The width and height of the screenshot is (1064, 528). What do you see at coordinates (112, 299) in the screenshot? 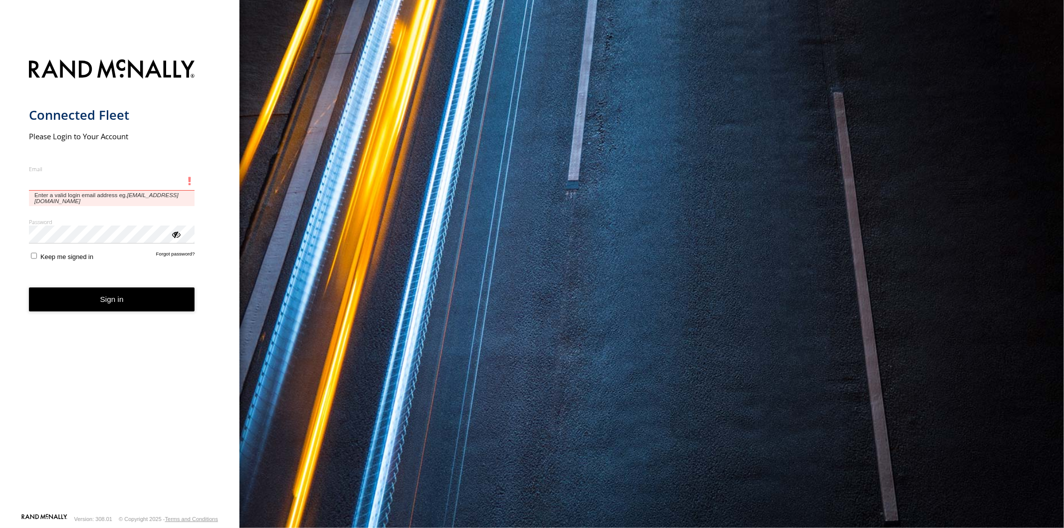
I see `button: Sign in` at bounding box center [112, 299].